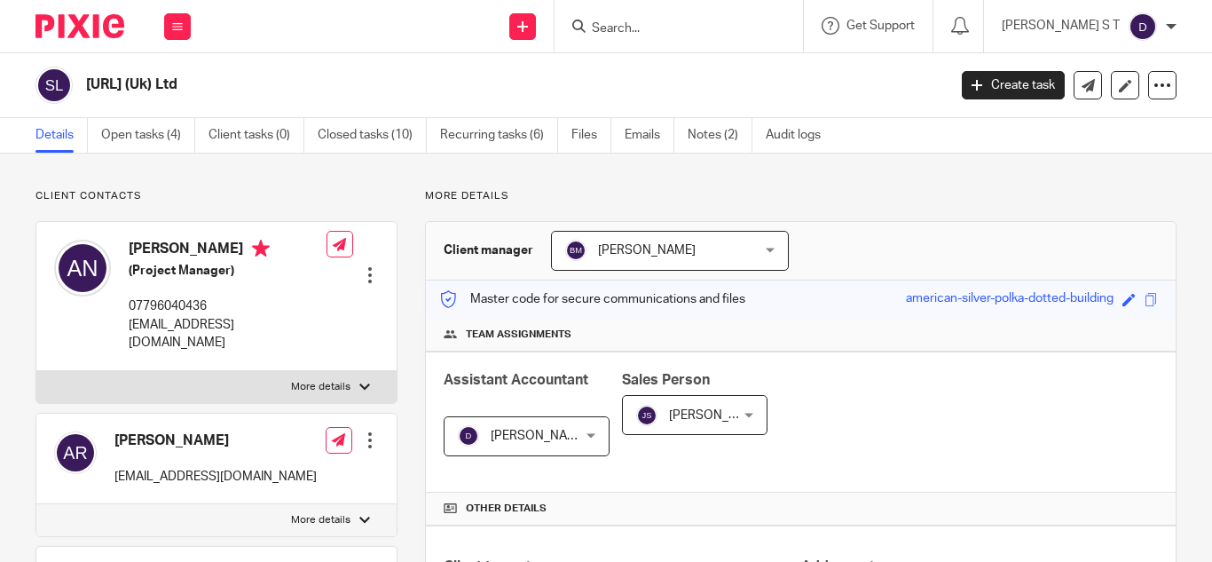 The height and width of the screenshot is (562, 1212). I want to click on span: Other details, so click(506, 508).